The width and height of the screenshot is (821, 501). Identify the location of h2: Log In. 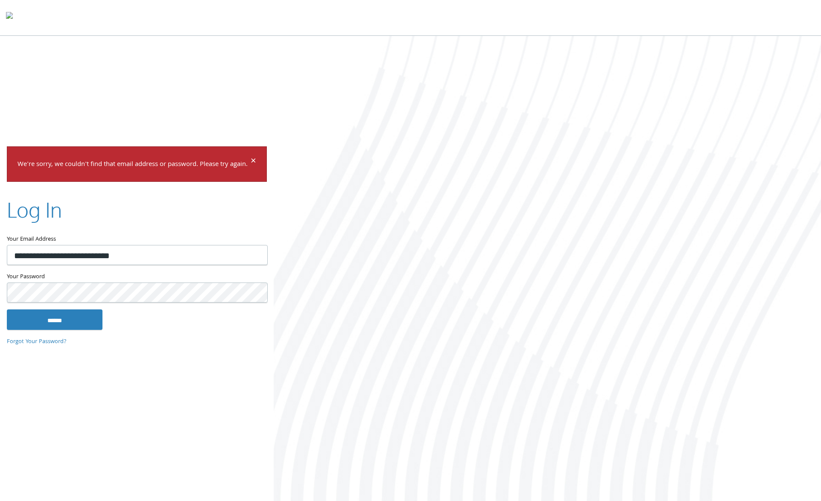
(34, 210).